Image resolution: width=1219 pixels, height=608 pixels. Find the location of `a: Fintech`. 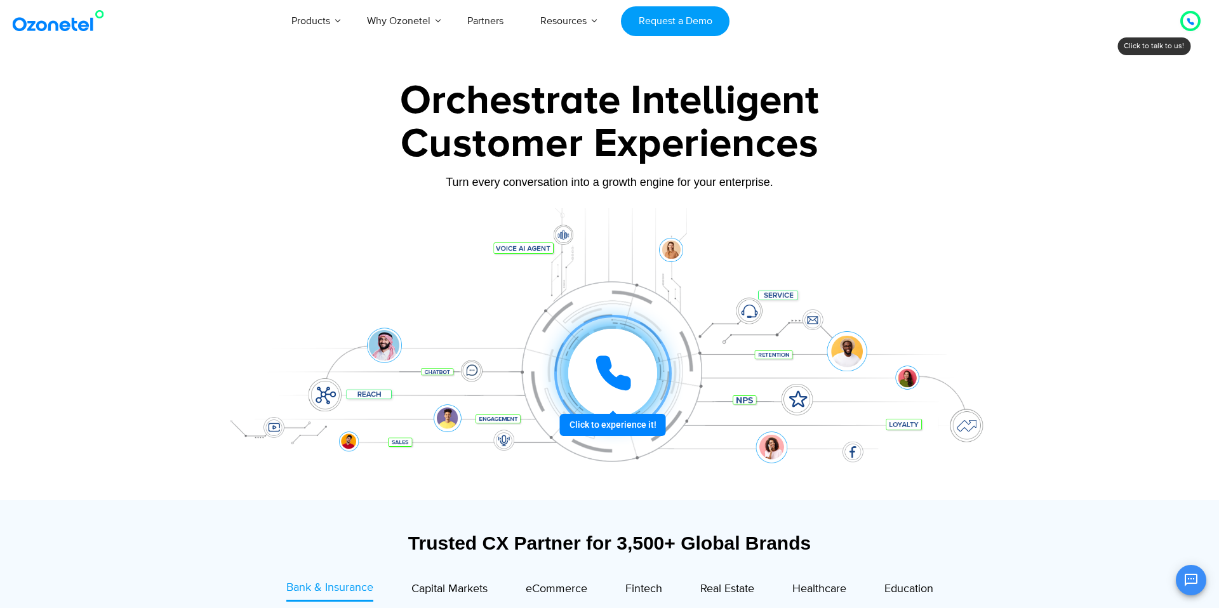

a: Fintech is located at coordinates (644, 590).